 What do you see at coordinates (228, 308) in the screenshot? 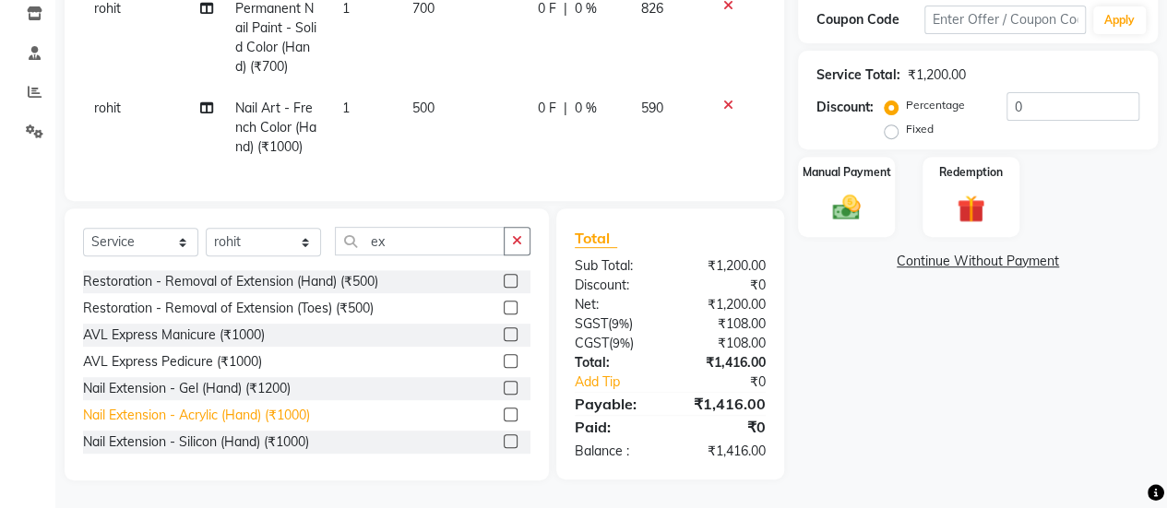
I see `div: Restoration - Removal of Extension (Toes) (₹500)` at bounding box center [228, 308].